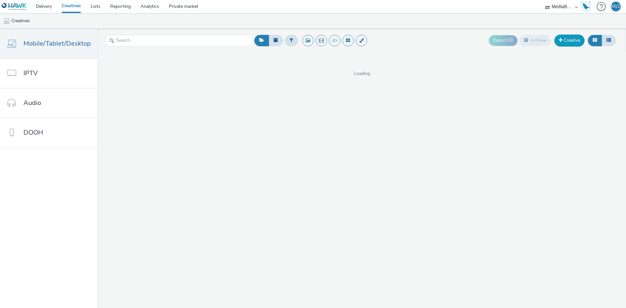 The image size is (626, 308). I want to click on button: Grid, so click(595, 40).